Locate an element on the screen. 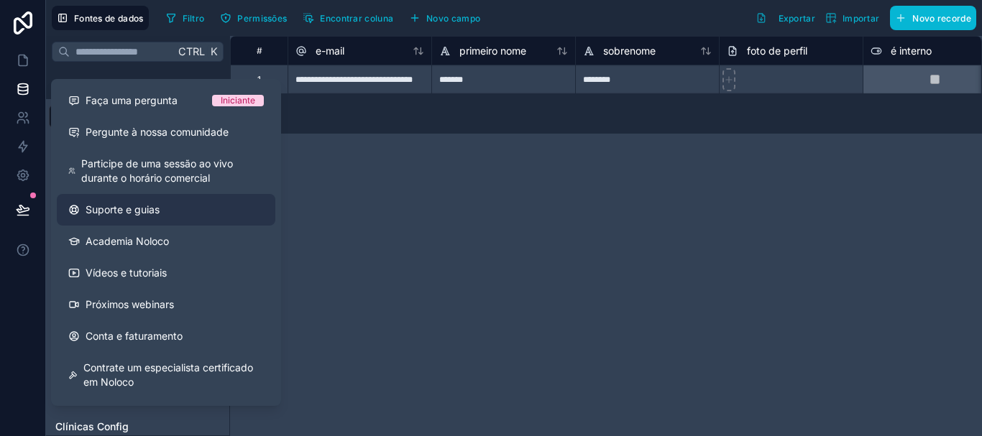 The image size is (982, 436). font: K is located at coordinates (214, 52).